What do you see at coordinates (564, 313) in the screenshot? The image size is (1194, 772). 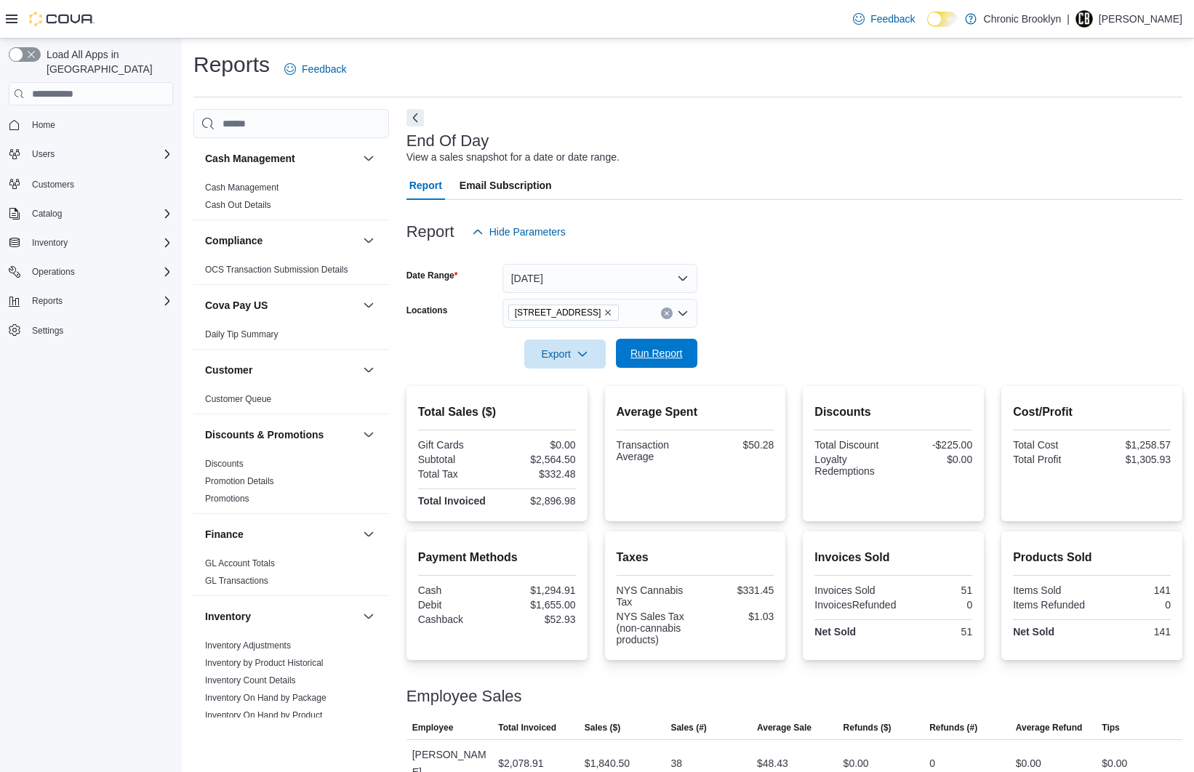 I see `span: 483 3rd Ave` at bounding box center [564, 313].